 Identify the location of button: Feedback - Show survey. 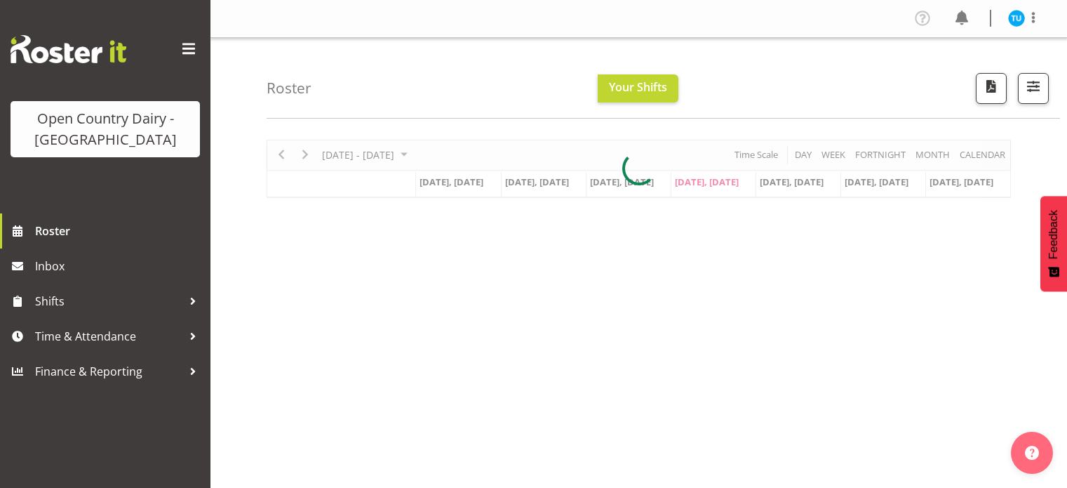
(1054, 243).